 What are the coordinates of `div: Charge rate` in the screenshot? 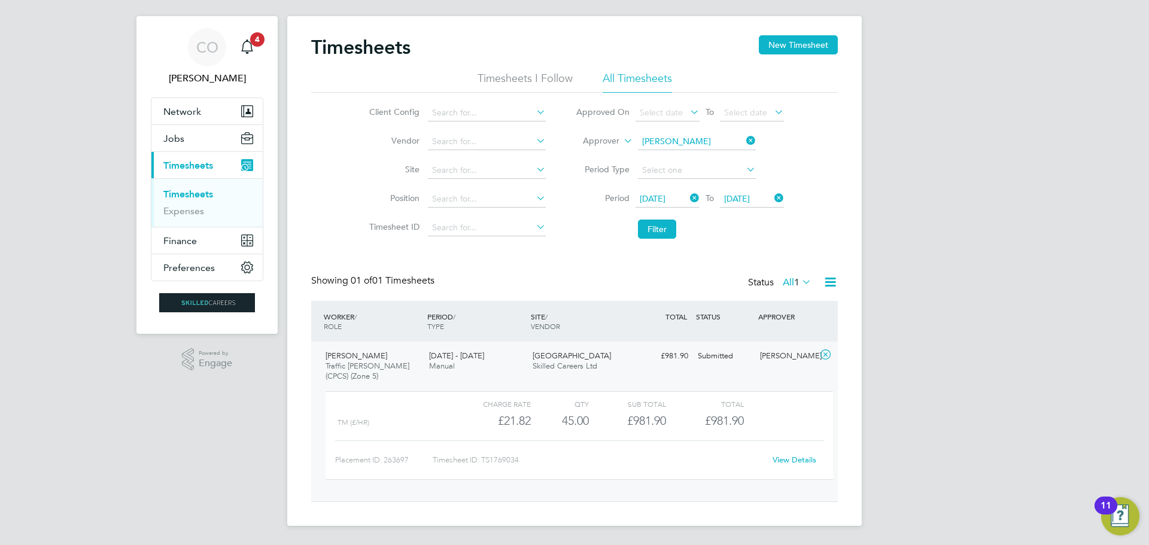 It's located at (492, 404).